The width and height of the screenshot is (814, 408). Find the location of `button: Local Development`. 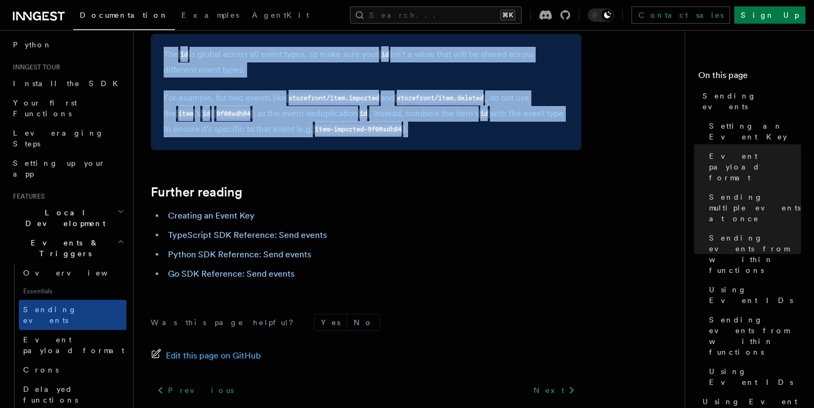

button: Local Development is located at coordinates (67, 218).